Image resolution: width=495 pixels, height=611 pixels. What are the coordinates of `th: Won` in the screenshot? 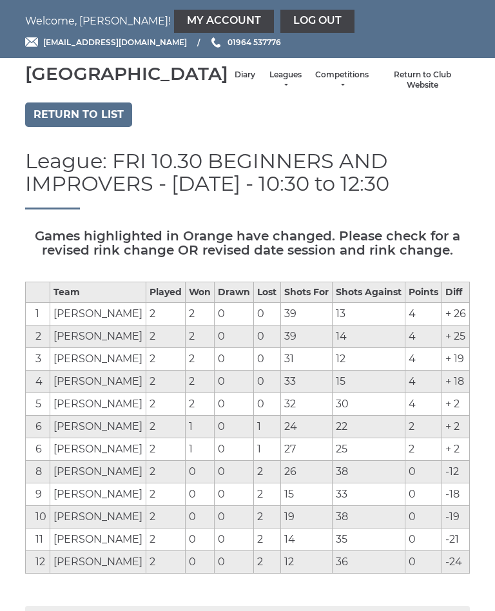 It's located at (200, 293).